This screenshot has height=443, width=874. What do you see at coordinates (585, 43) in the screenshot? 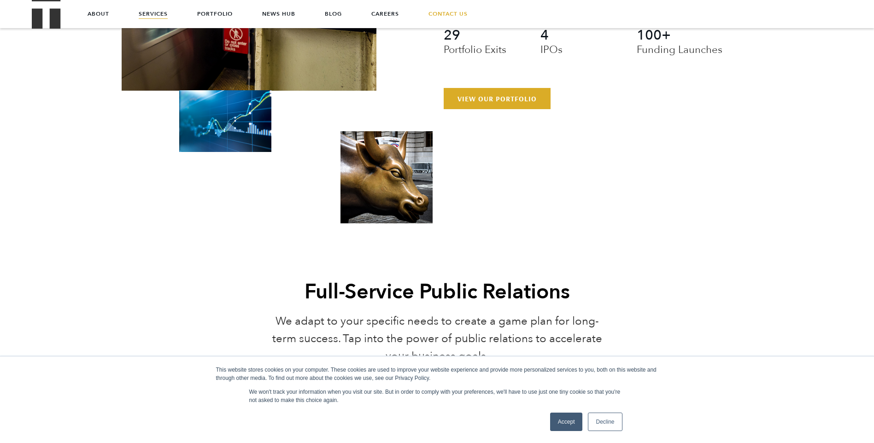
I see `h3: 4` at bounding box center [585, 43].